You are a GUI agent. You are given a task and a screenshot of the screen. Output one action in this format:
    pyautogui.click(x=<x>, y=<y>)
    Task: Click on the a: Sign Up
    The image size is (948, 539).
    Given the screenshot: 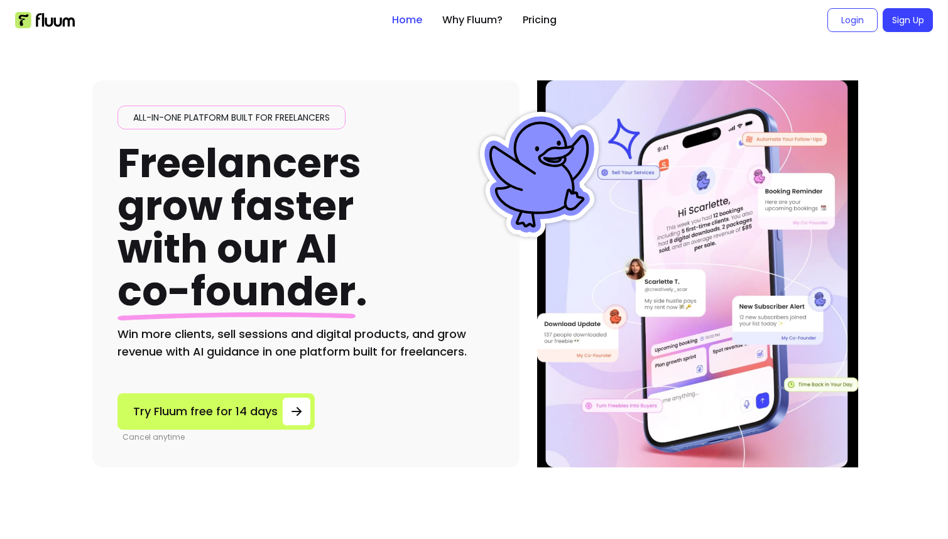 What is the action you would take?
    pyautogui.click(x=908, y=20)
    